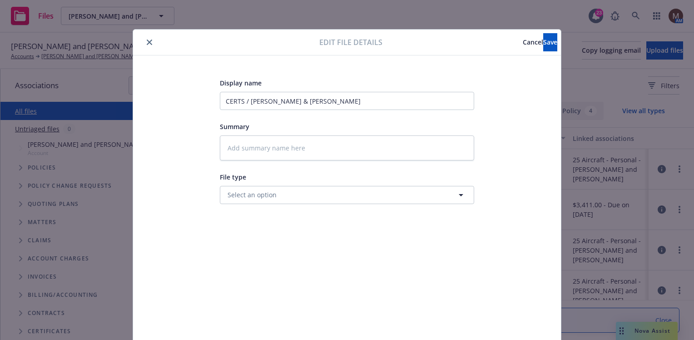 The height and width of the screenshot is (340, 694). What do you see at coordinates (233, 177) in the screenshot?
I see `span: File type` at bounding box center [233, 177].